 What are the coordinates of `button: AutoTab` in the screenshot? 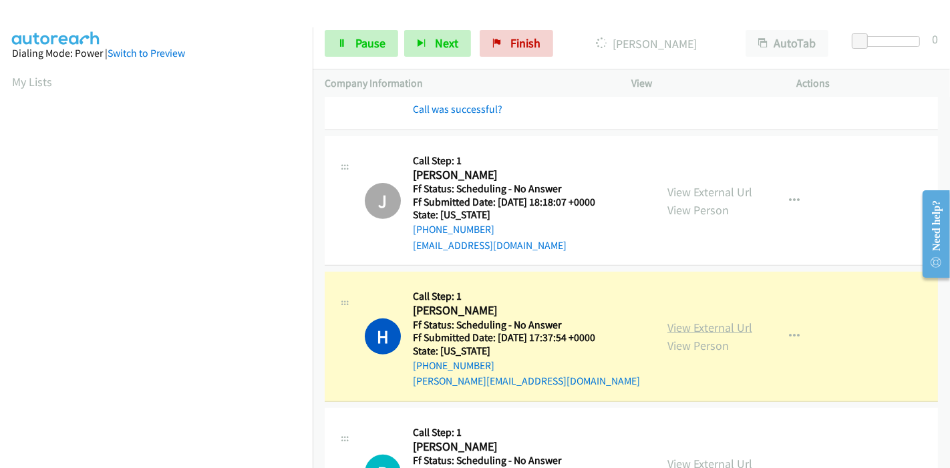 It's located at (787, 43).